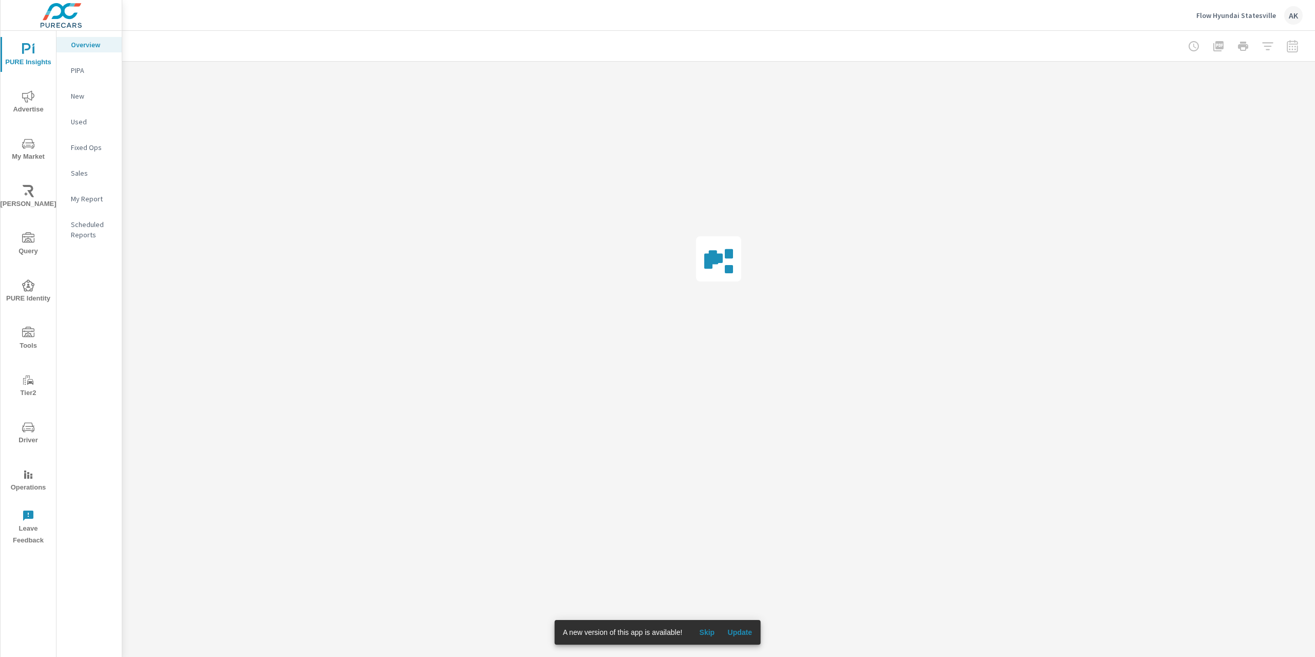  I want to click on span: Query, so click(28, 245).